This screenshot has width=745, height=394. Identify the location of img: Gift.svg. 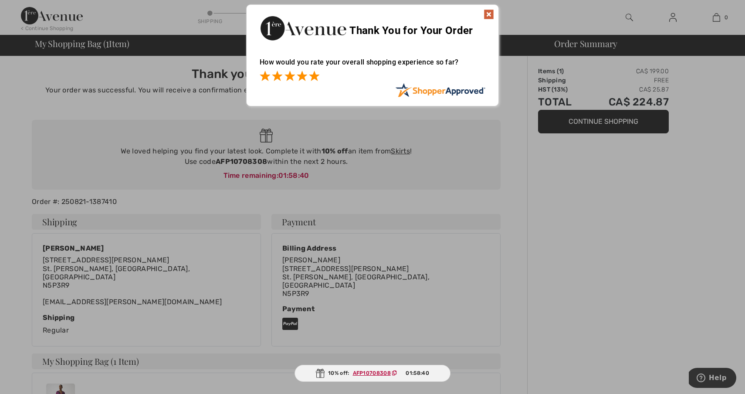
(320, 373).